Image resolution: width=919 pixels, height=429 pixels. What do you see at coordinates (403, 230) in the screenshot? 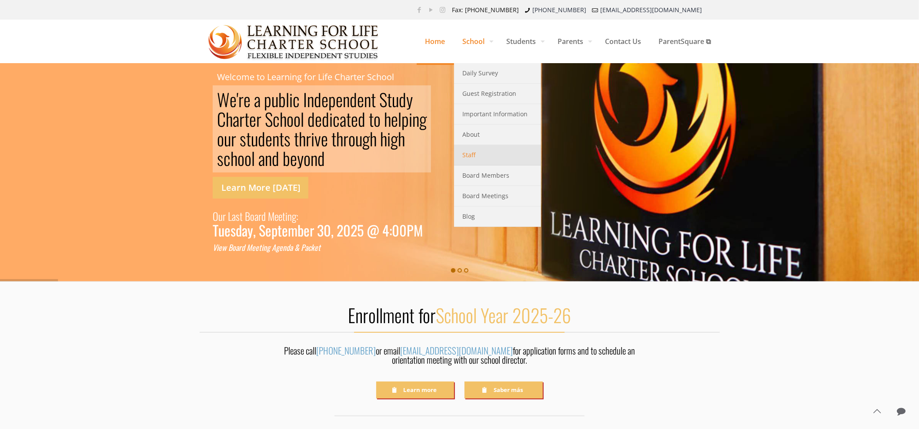
I see `div: 0` at bounding box center [403, 230].